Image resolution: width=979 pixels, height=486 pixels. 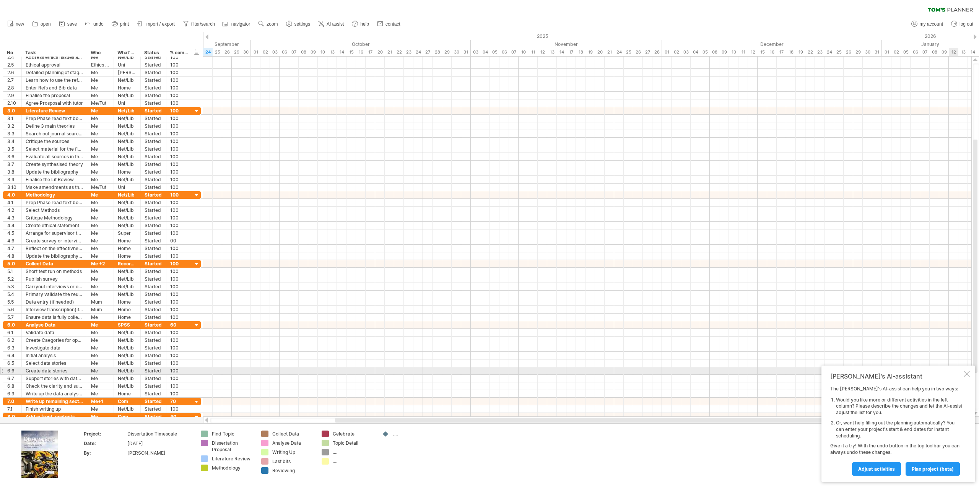 I want to click on div: % complete, so click(x=179, y=53).